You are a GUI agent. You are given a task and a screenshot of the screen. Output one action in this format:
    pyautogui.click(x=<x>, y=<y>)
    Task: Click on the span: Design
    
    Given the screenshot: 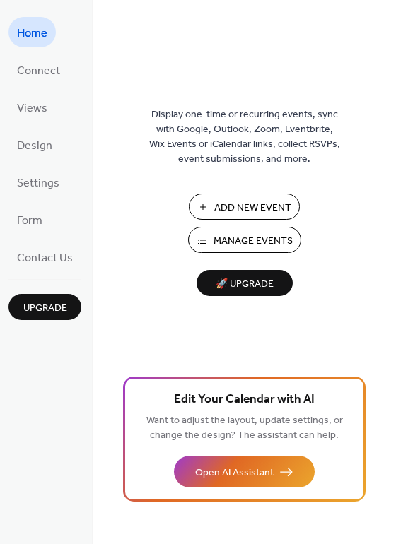 What is the action you would take?
    pyautogui.click(x=35, y=146)
    